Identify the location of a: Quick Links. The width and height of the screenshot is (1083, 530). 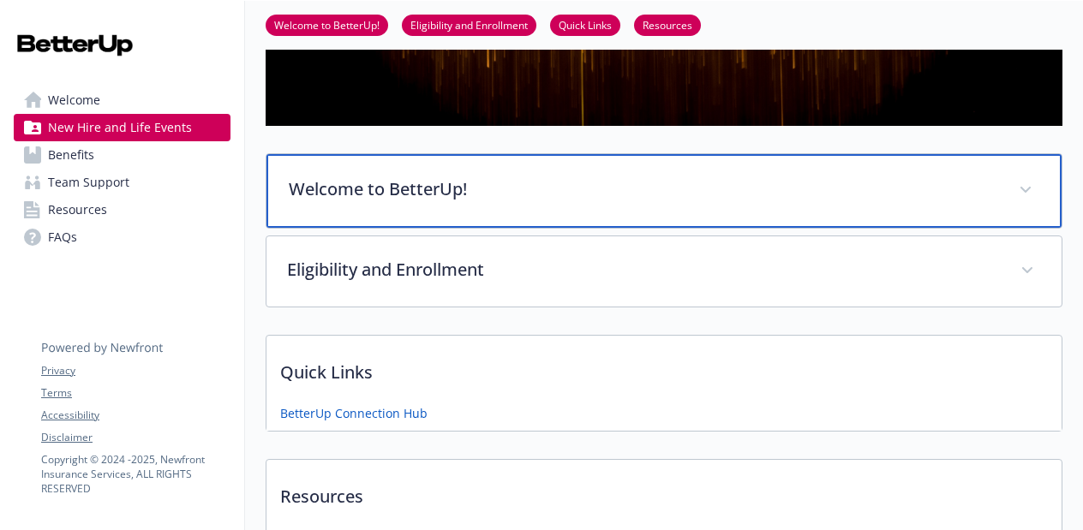
(585, 24).